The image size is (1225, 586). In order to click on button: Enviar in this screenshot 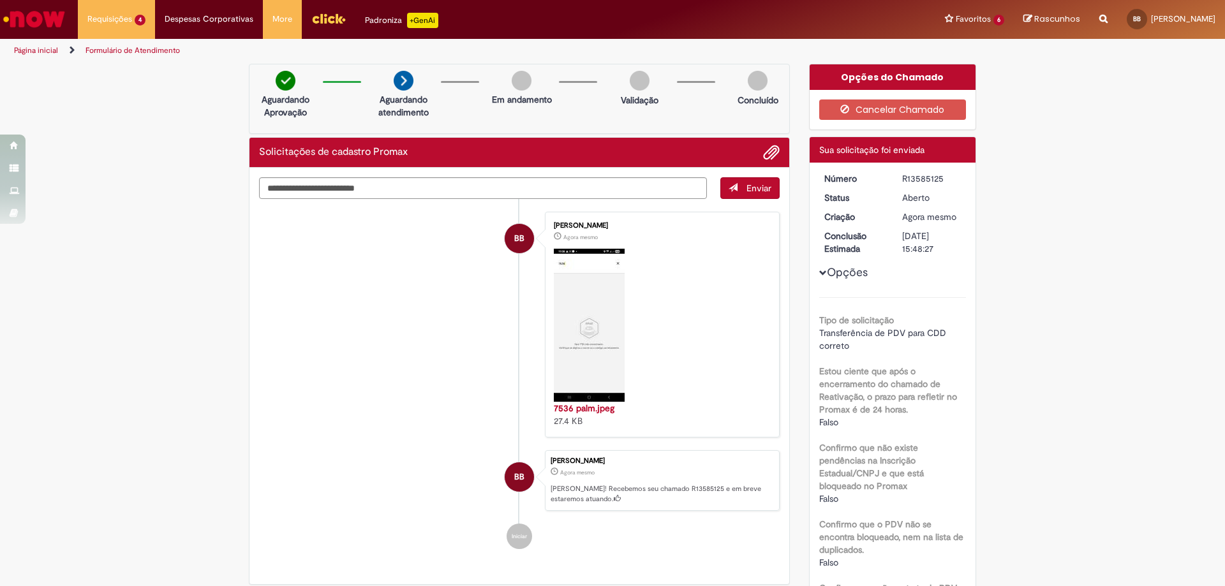, I will do `click(750, 188)`.